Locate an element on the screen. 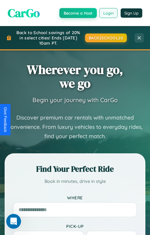  label: Where is located at coordinates (75, 197).